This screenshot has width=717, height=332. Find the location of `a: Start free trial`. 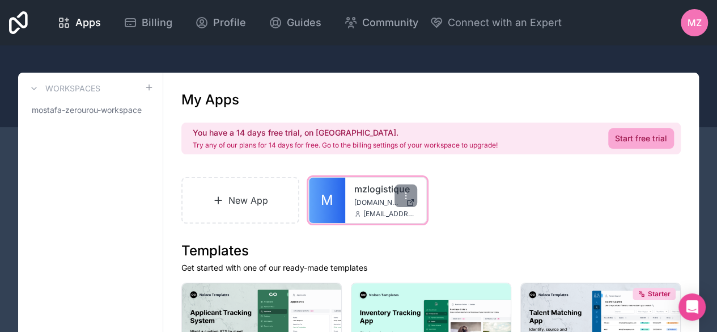

a: Start free trial is located at coordinates (641, 138).